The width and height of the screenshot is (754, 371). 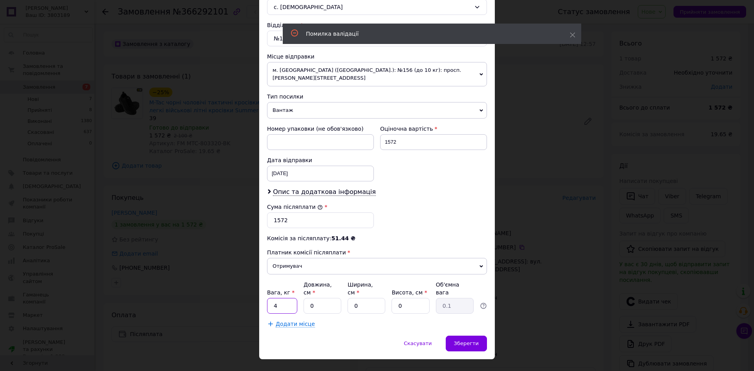 What do you see at coordinates (428, 34) in the screenshot?
I see `div: Помилка валідації` at bounding box center [428, 34].